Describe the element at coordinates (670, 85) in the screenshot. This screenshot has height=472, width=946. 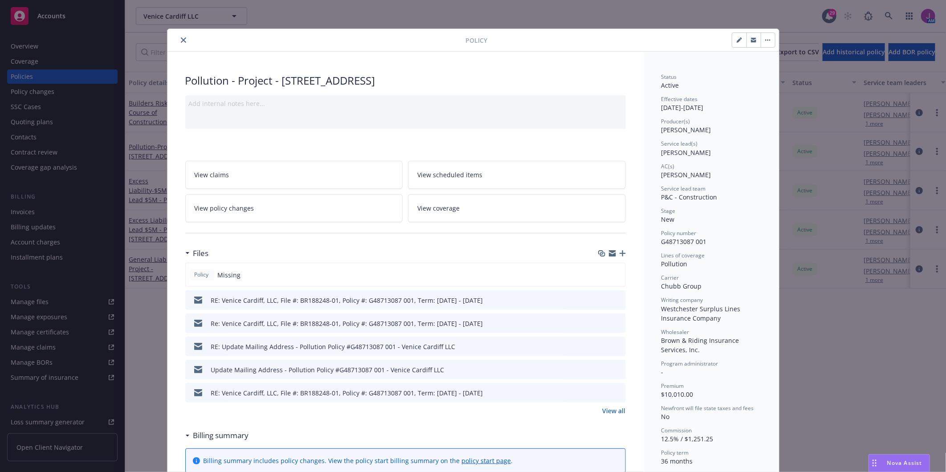
I see `span: Active` at that location.